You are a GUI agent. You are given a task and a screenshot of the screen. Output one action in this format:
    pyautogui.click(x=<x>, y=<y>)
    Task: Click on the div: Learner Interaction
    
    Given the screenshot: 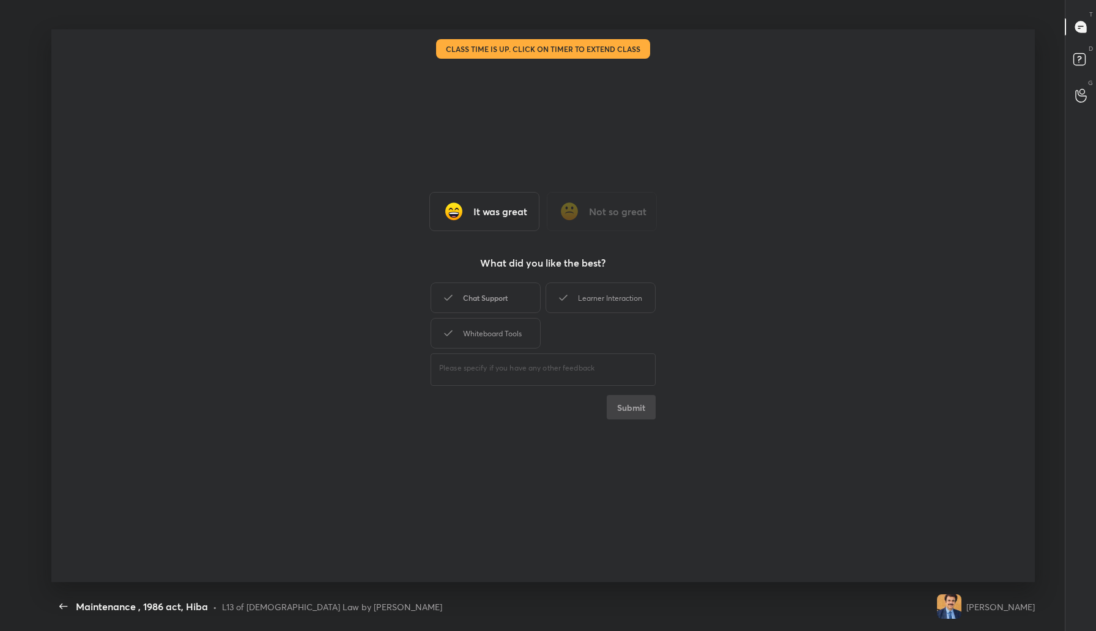 What is the action you would take?
    pyautogui.click(x=601, y=298)
    